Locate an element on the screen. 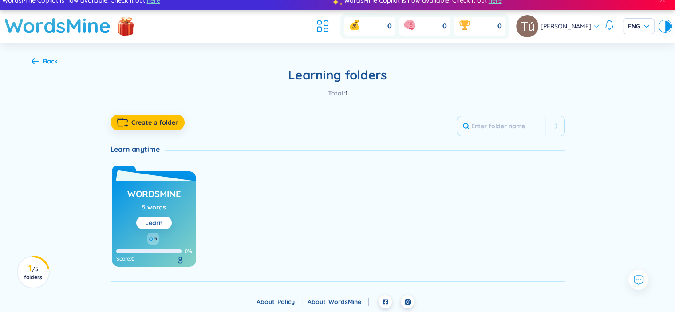  input: Enter folder name is located at coordinates (501, 126).